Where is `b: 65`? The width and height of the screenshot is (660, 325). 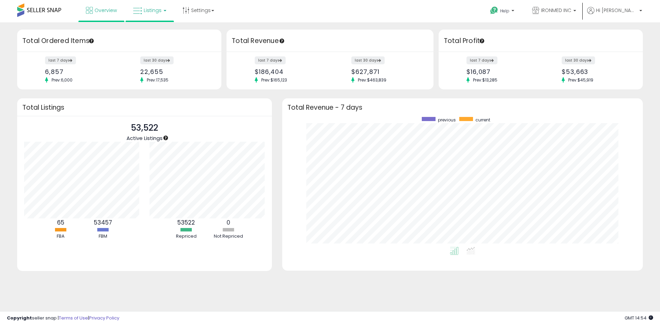 b: 65 is located at coordinates (61, 223).